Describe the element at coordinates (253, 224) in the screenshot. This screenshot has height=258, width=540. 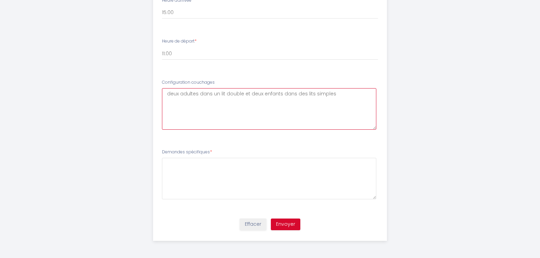
I see `button: Effacer` at that location.